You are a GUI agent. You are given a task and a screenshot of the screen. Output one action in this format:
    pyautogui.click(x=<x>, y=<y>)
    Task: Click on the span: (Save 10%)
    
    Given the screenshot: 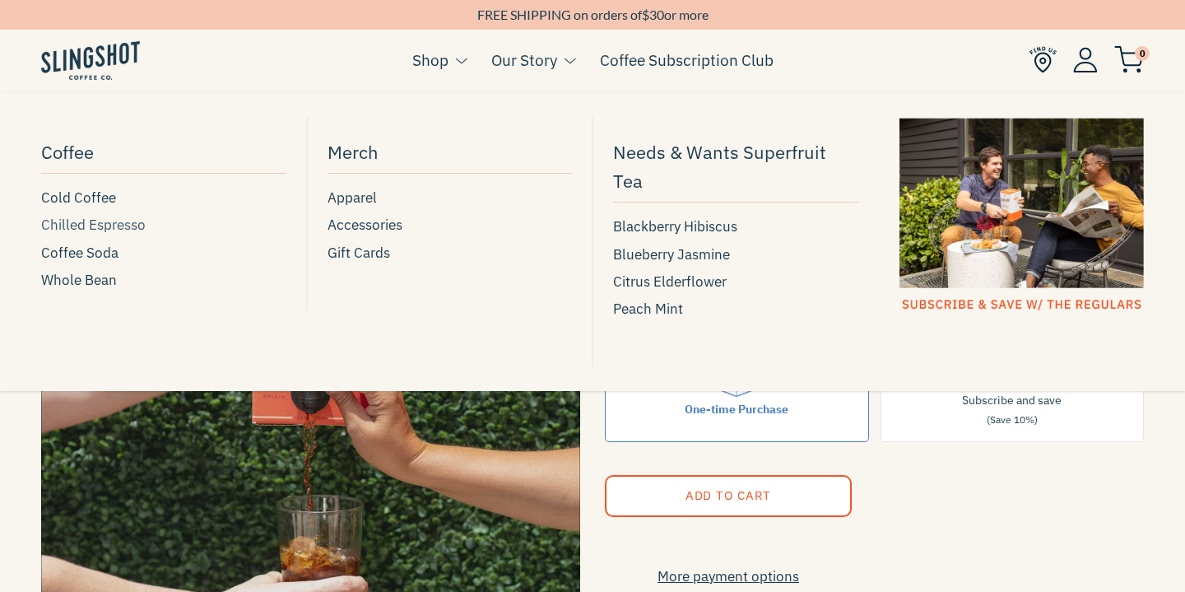 What is the action you would take?
    pyautogui.click(x=1012, y=419)
    